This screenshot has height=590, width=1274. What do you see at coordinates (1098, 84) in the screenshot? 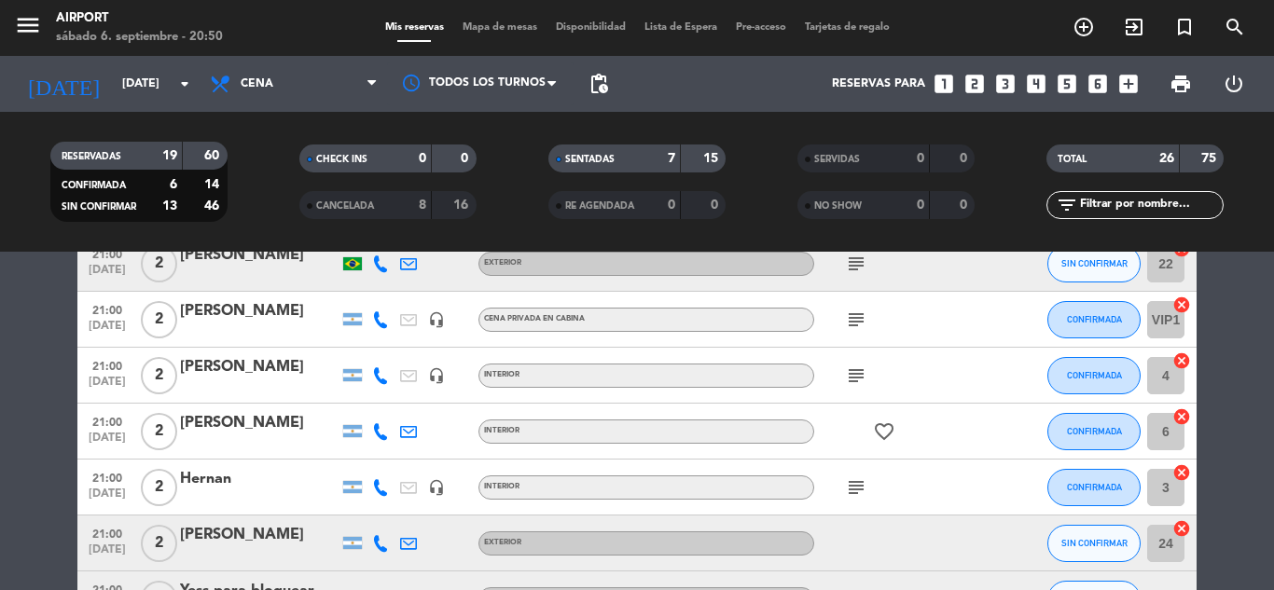
I see `i: looks_6` at bounding box center [1098, 84].